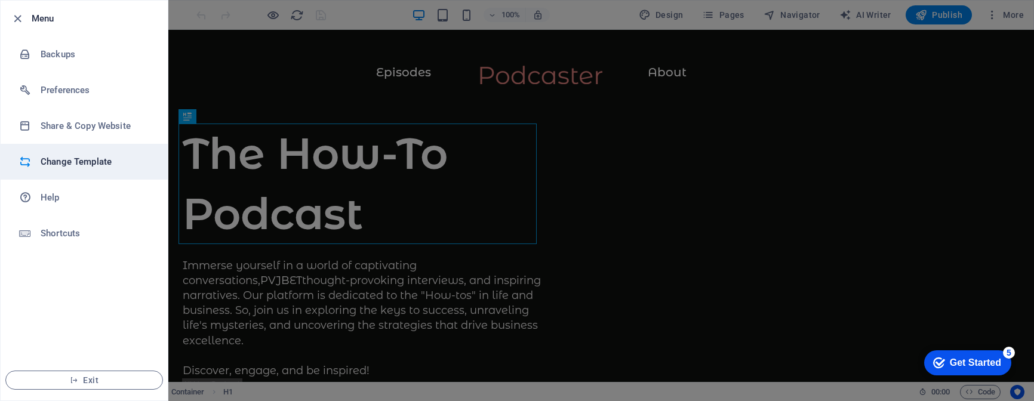 The image size is (1034, 401). What do you see at coordinates (96, 198) in the screenshot?
I see `h6: Help` at bounding box center [96, 198].